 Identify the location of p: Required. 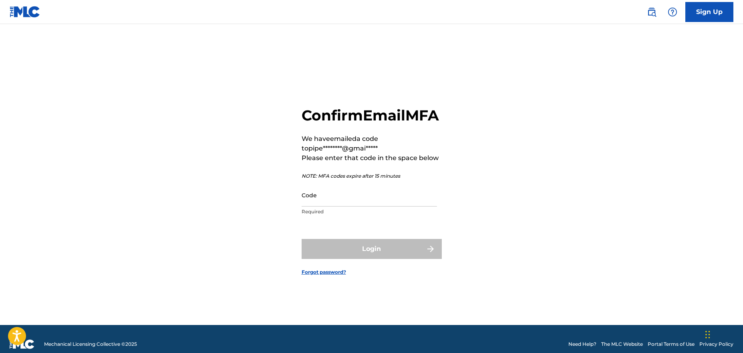
(369, 212).